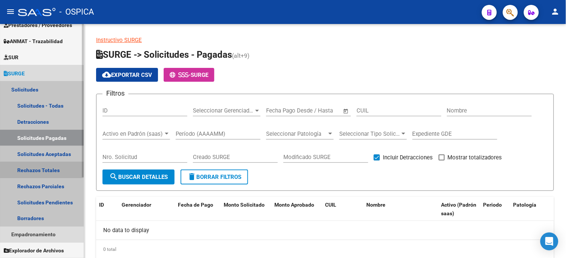  Describe the element at coordinates (127, 75) in the screenshot. I see `button: Exportar CSV` at that location.